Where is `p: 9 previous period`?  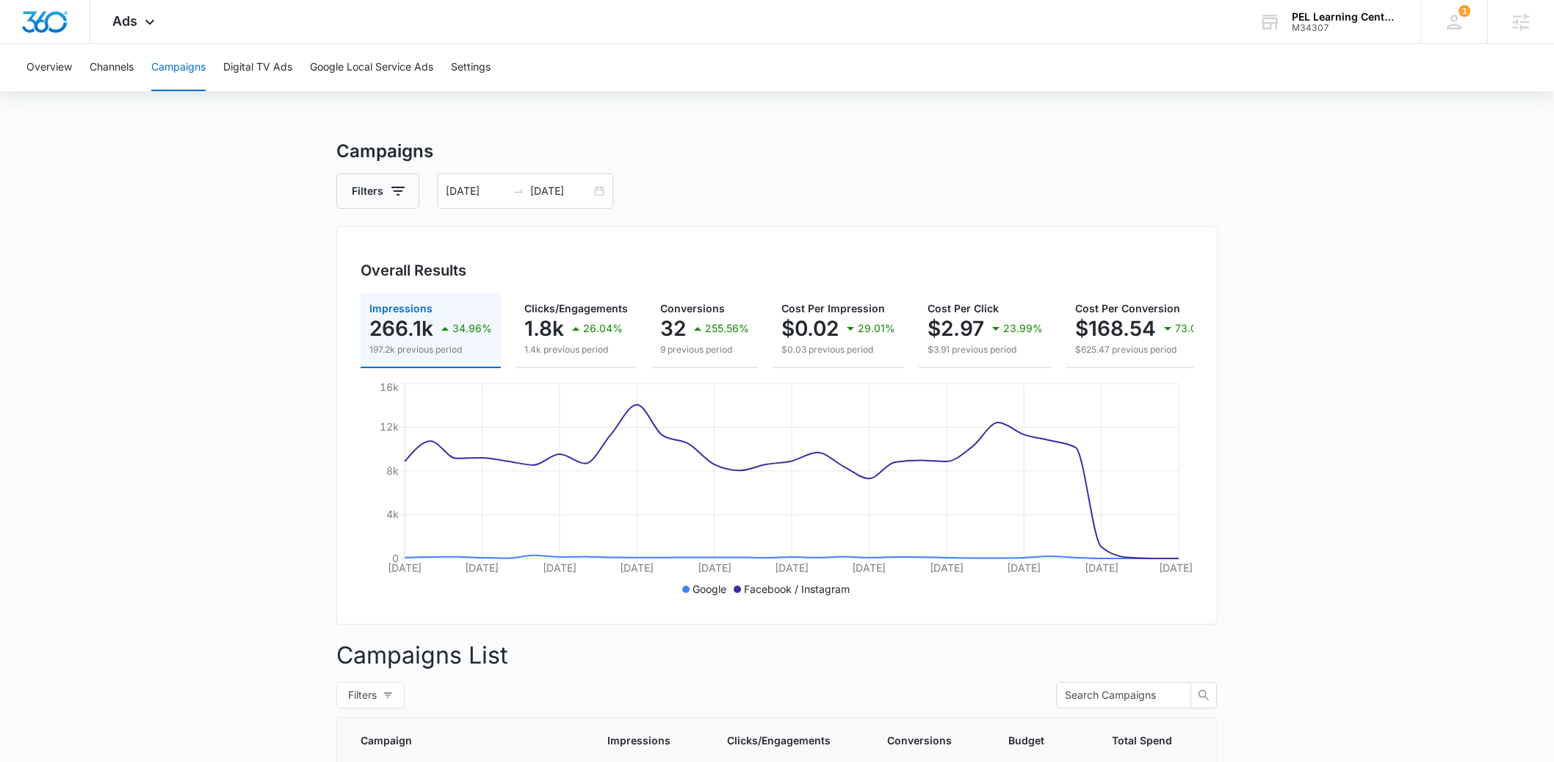
p: 9 previous period is located at coordinates (704, 350).